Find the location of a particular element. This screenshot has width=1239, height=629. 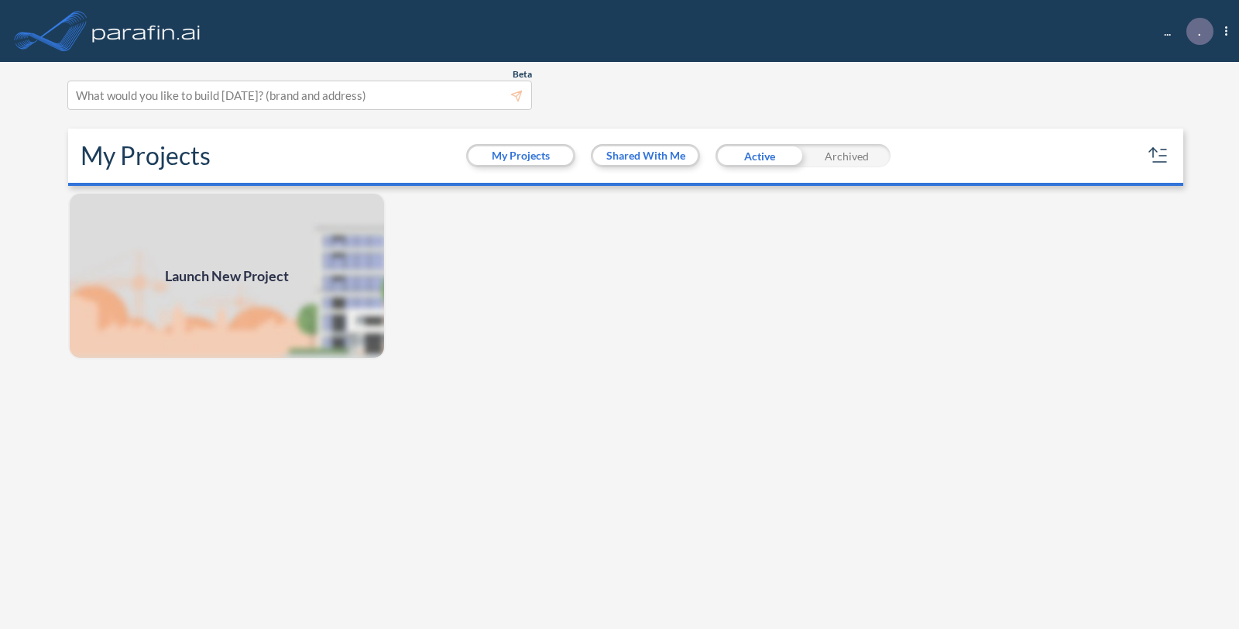

button: sort is located at coordinates (1158, 156).